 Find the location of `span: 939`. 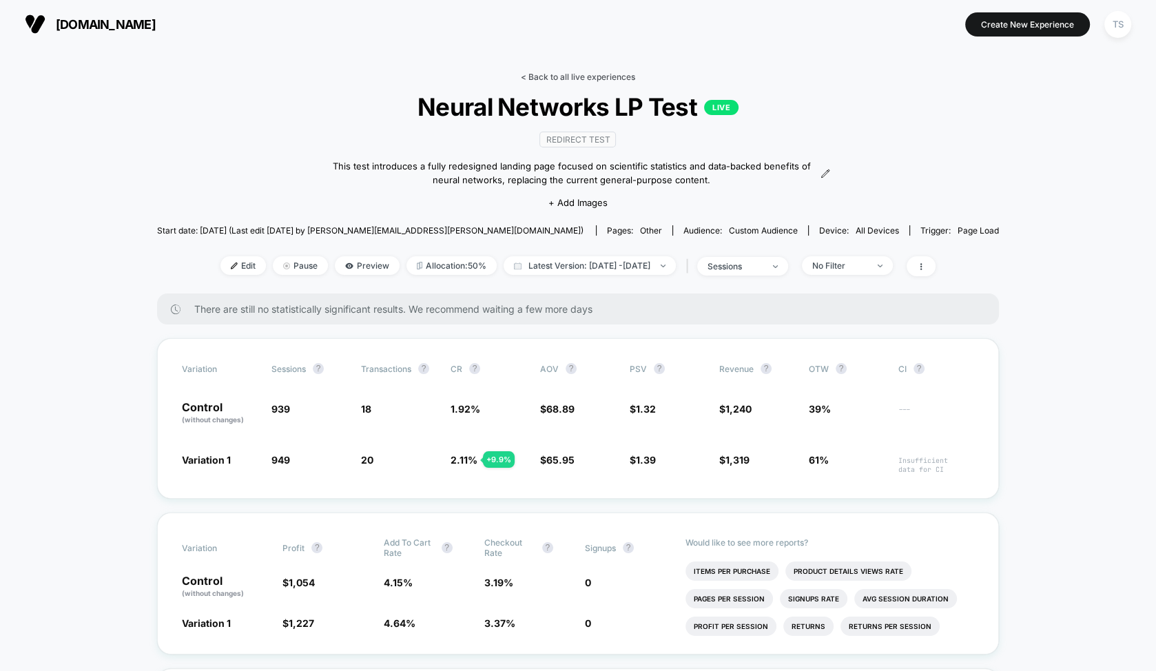

span: 939 is located at coordinates (280, 408).